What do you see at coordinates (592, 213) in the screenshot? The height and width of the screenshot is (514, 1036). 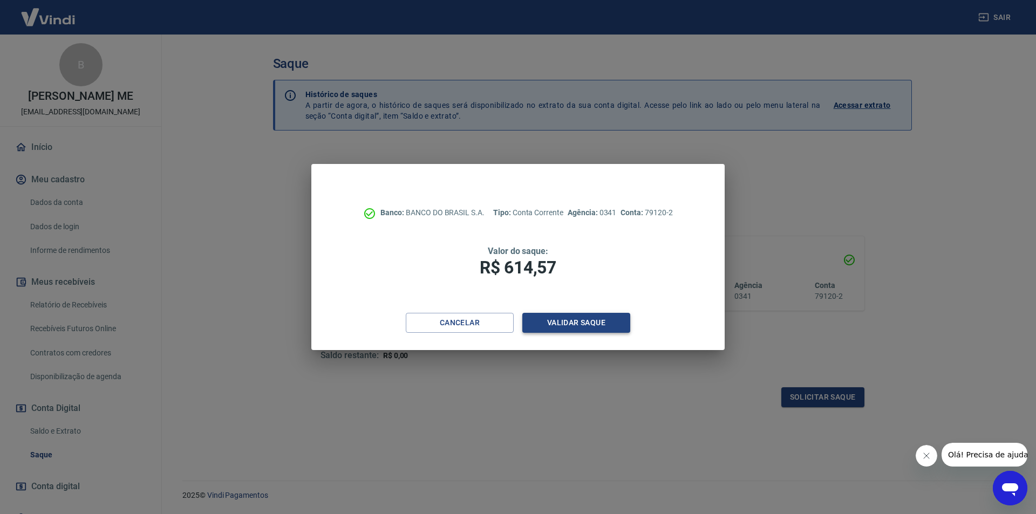 I see `p: 0341` at bounding box center [592, 213].